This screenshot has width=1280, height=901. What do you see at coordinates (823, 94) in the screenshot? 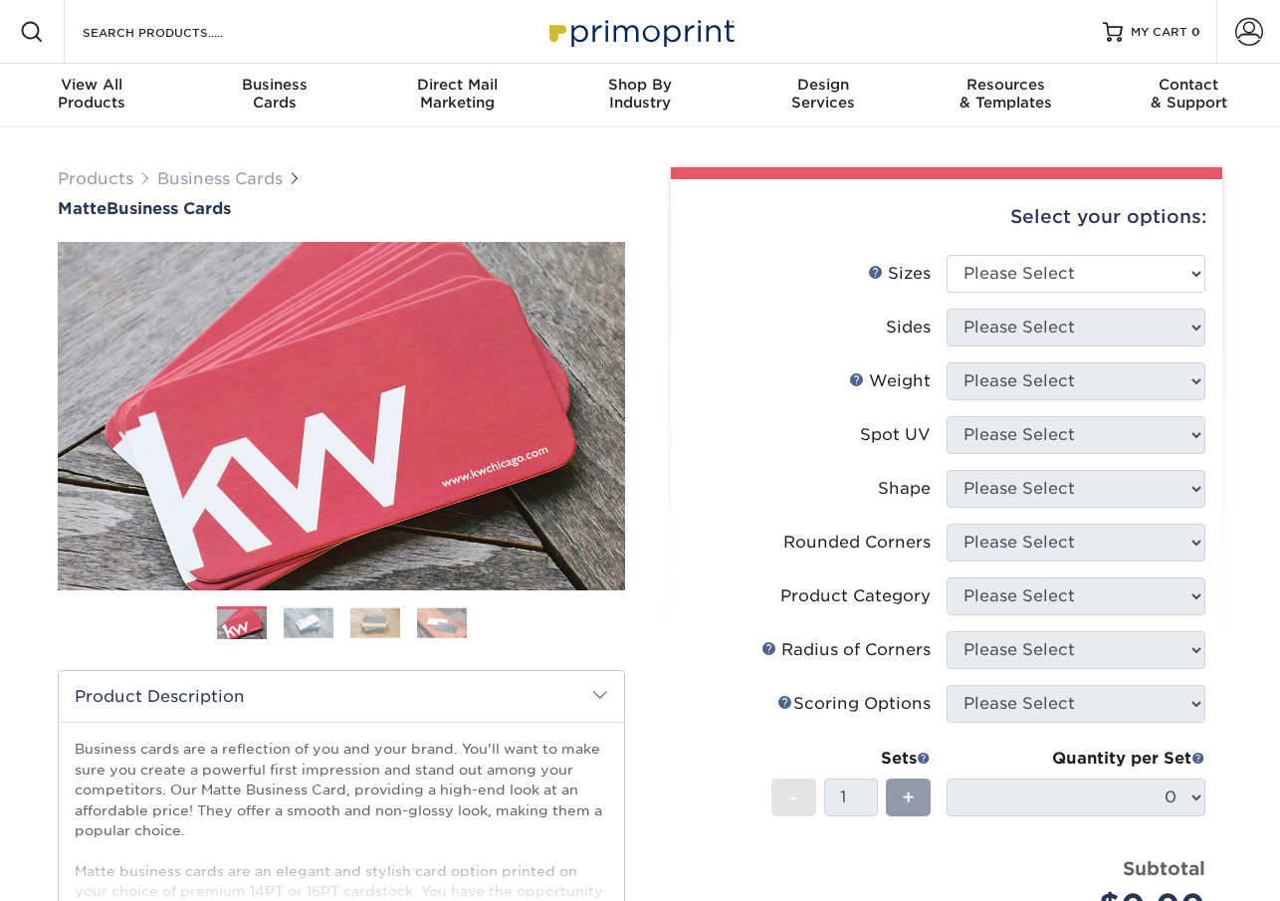
I see `div: Services` at bounding box center [823, 94].